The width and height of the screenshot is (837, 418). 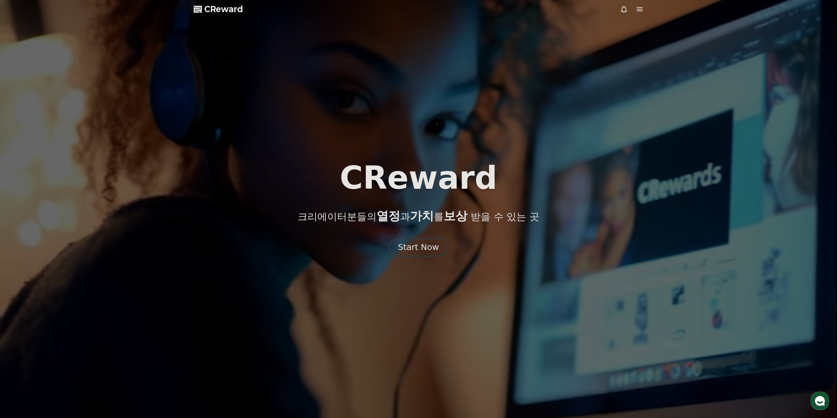 What do you see at coordinates (418, 216) in the screenshot?
I see `p: 크리에이터분들의 과 를 받을 수 있는 곳` at bounding box center [418, 216].